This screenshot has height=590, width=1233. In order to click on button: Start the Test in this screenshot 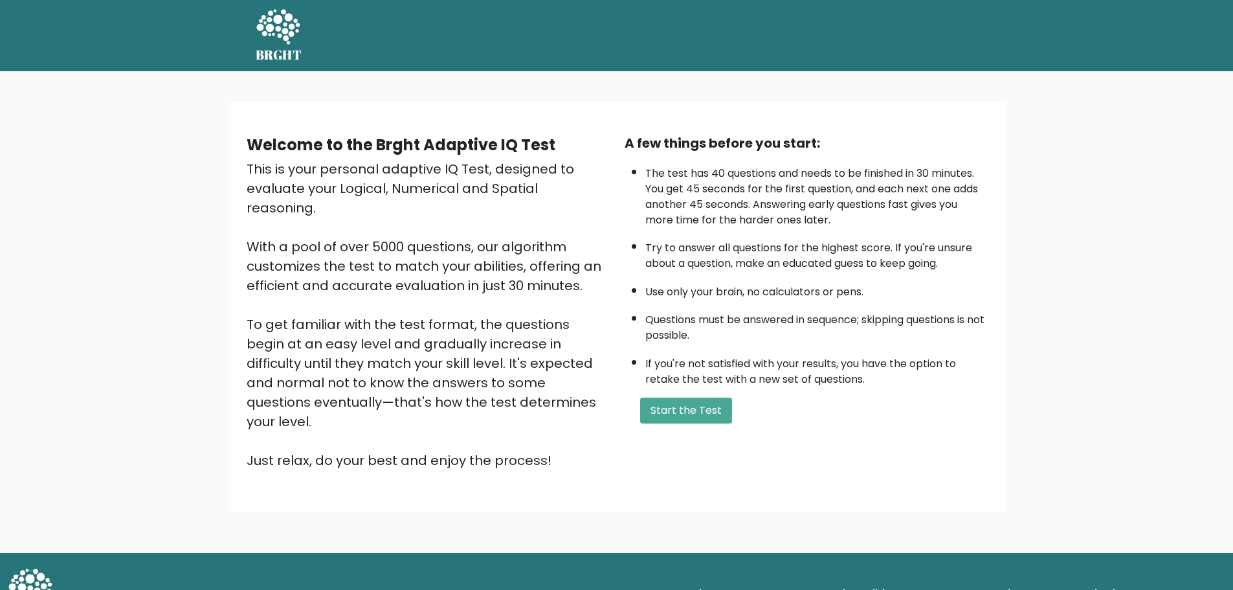, I will do `click(686, 410)`.